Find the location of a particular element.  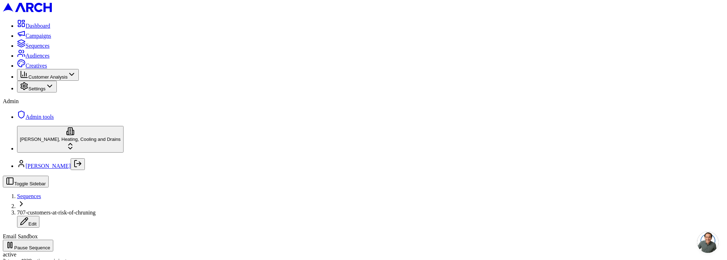

span: Admin tools is located at coordinates (40, 116).